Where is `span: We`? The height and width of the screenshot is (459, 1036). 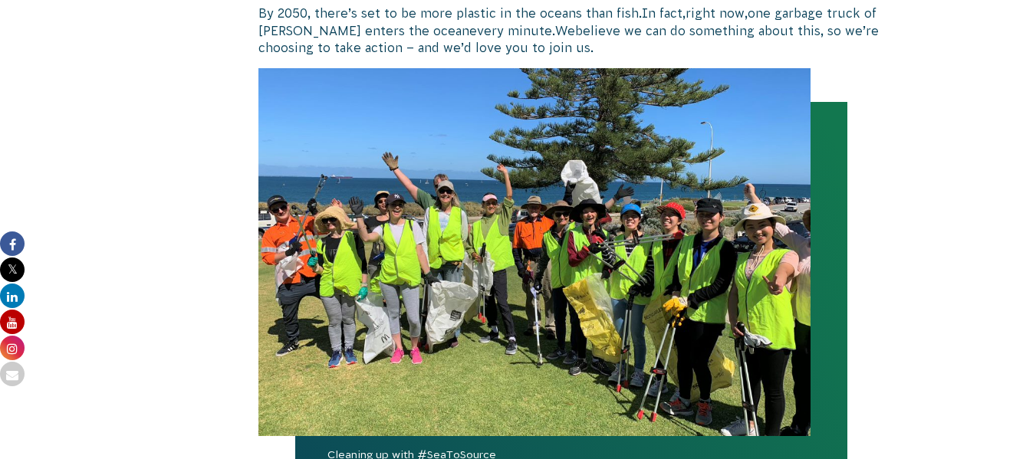 span: We is located at coordinates (565, 31).